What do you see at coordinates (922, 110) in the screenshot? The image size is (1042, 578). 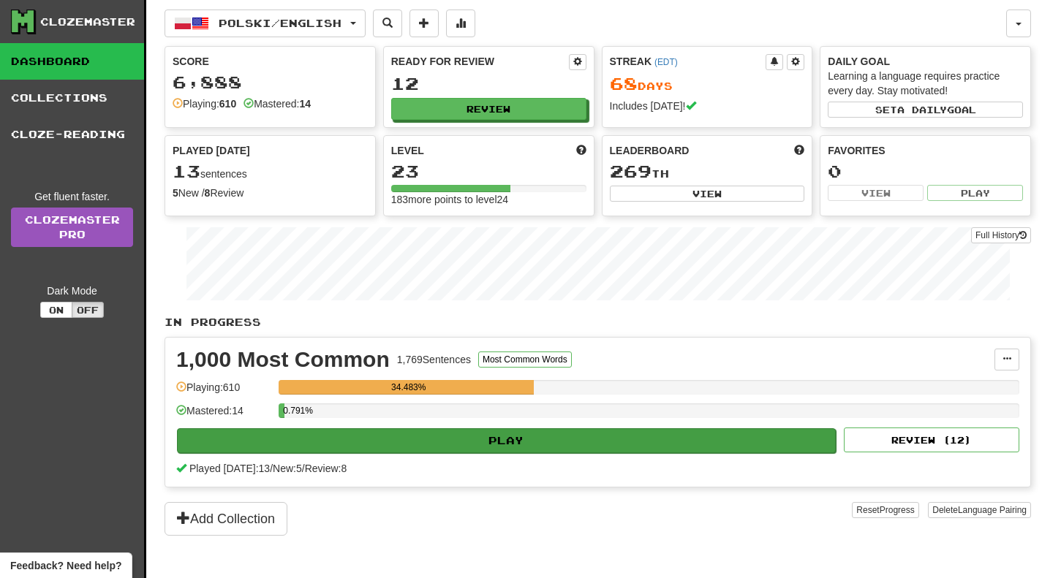 I see `span: a daily` at bounding box center [922, 110].